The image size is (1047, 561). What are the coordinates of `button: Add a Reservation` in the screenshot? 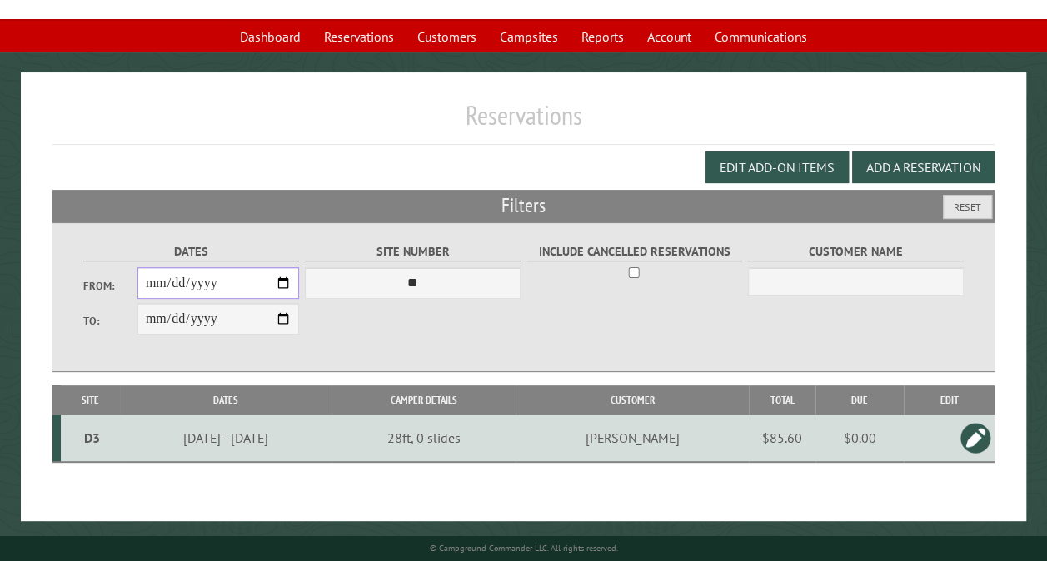 It's located at (923, 167).